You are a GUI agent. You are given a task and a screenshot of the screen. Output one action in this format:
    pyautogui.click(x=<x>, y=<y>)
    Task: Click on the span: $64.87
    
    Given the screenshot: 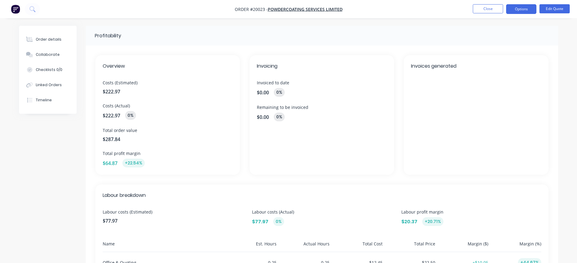 What is the action you would take?
    pyautogui.click(x=110, y=163)
    